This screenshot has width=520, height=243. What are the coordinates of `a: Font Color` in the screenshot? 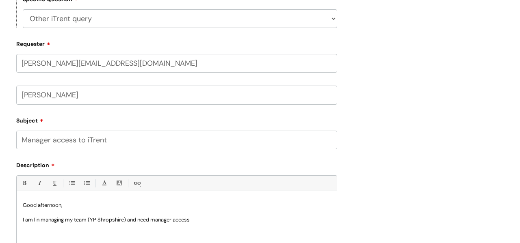 It's located at (104, 183).